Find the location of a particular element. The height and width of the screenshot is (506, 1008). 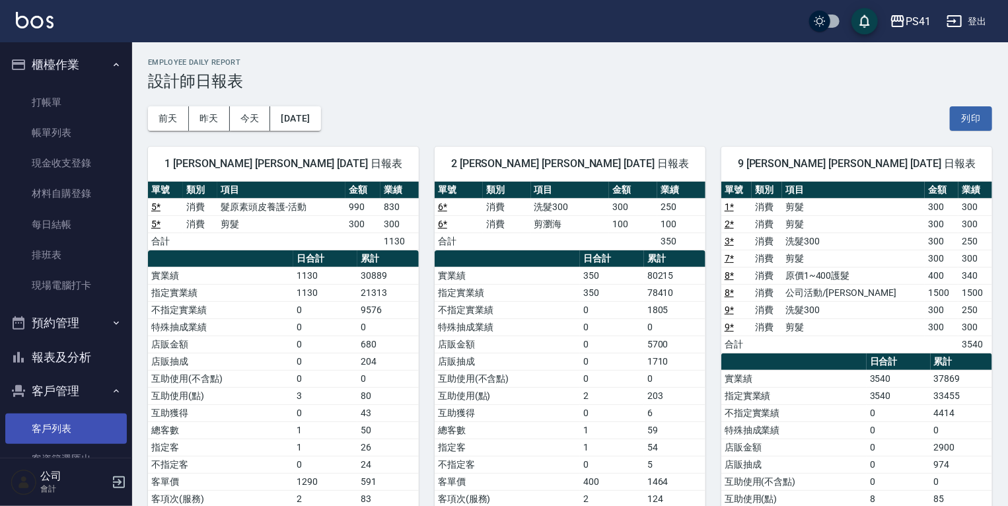

h5: 公司 is located at coordinates (74, 476).